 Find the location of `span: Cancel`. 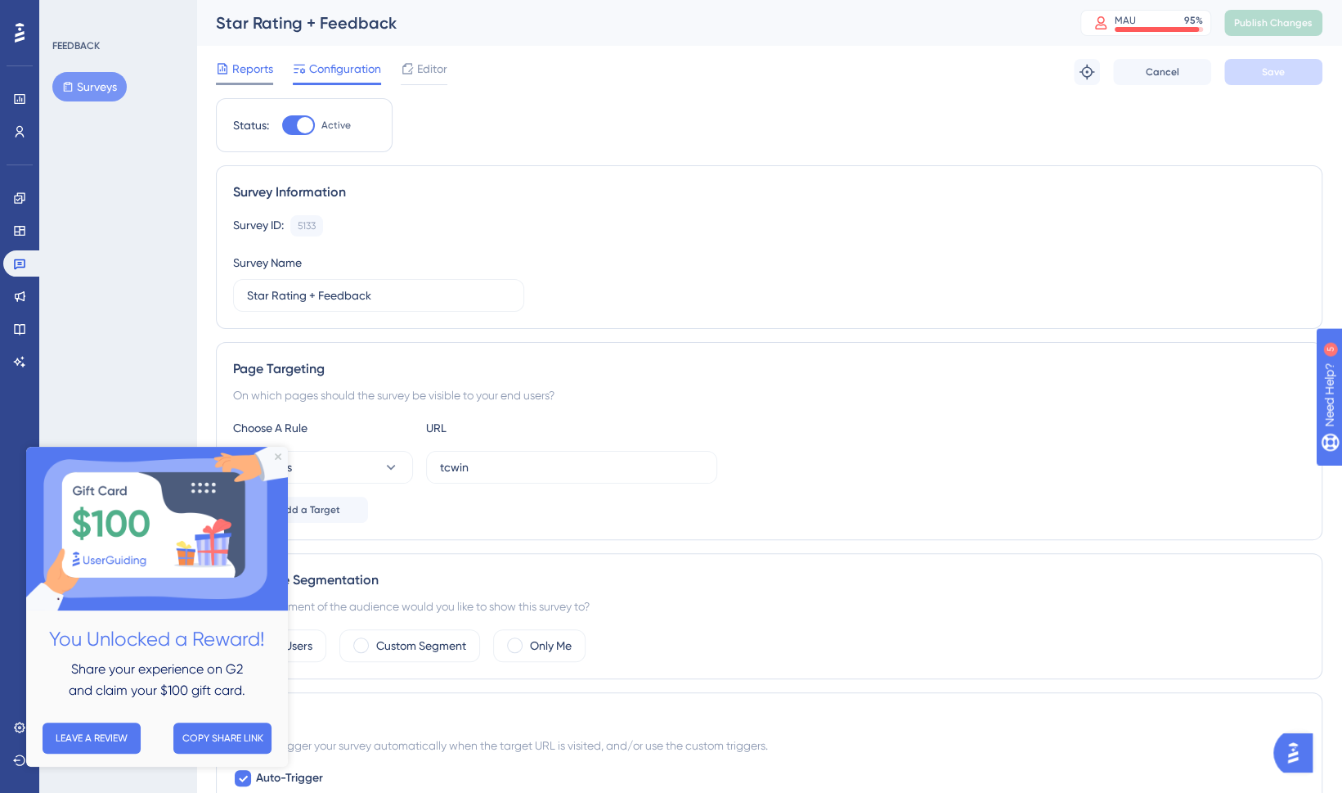

span: Cancel is located at coordinates (1162, 72).